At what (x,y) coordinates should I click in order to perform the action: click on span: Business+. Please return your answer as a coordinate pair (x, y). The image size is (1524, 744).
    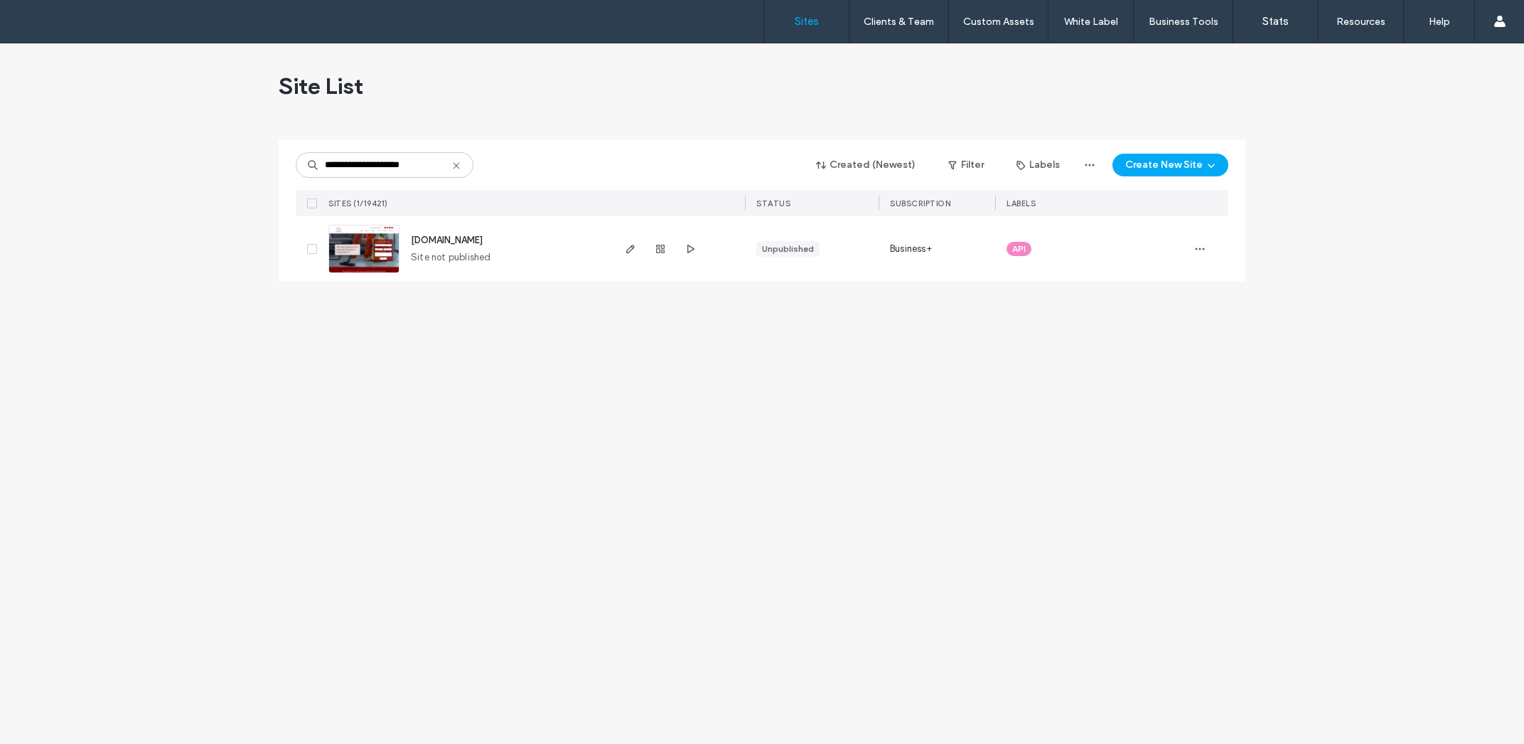
    Looking at the image, I should click on (911, 249).